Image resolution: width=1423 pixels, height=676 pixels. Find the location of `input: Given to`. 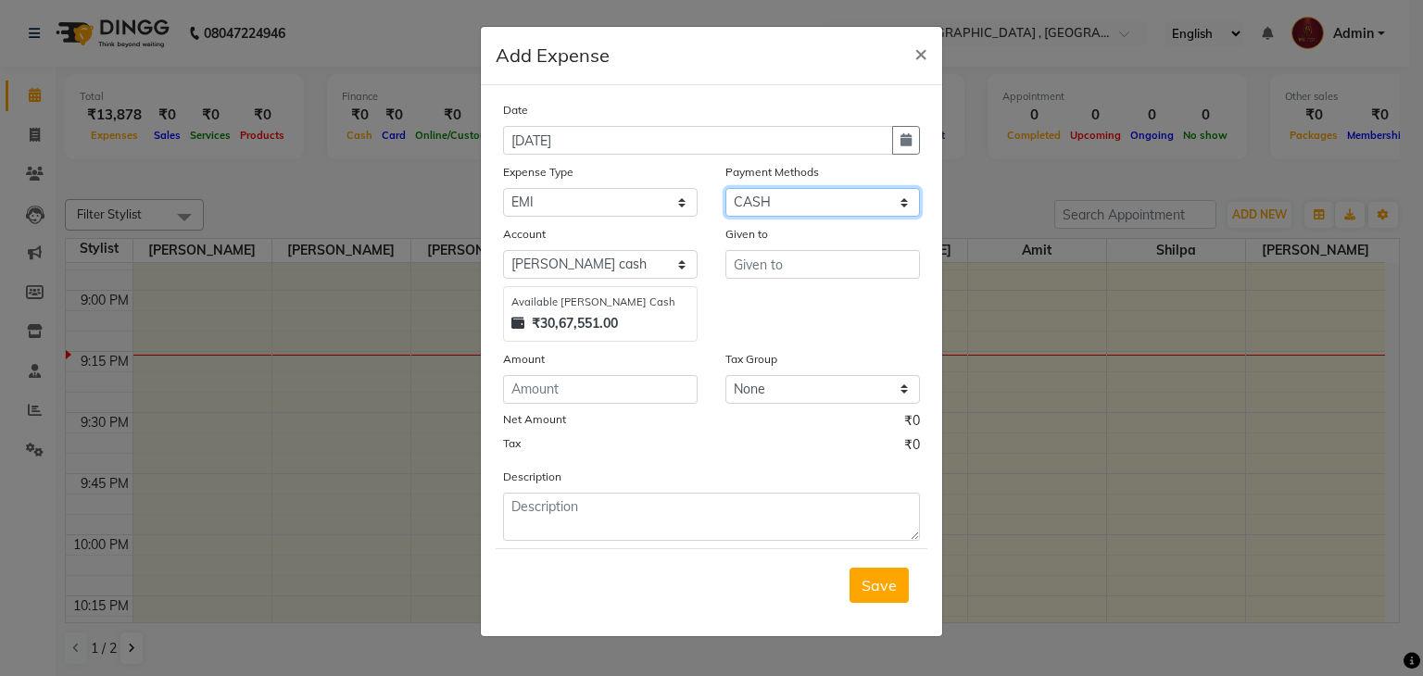

input: Given to is located at coordinates (823, 264).